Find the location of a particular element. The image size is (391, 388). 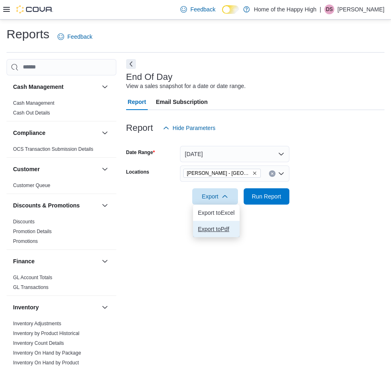

button: Run Report is located at coordinates (266, 197).